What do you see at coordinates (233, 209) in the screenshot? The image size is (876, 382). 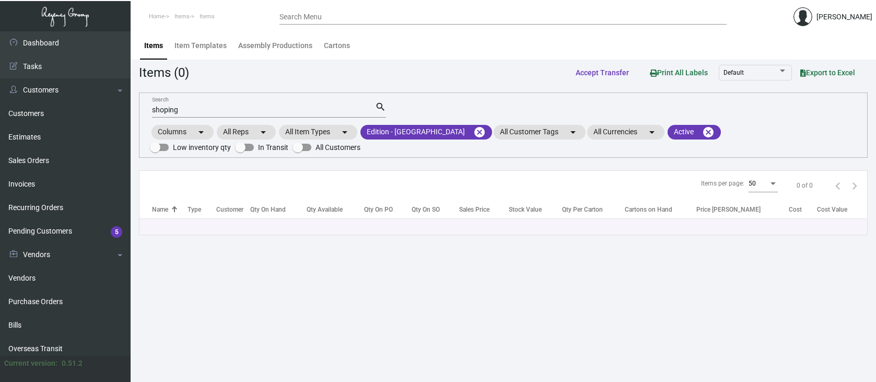 I see `th: Customer` at bounding box center [233, 209].